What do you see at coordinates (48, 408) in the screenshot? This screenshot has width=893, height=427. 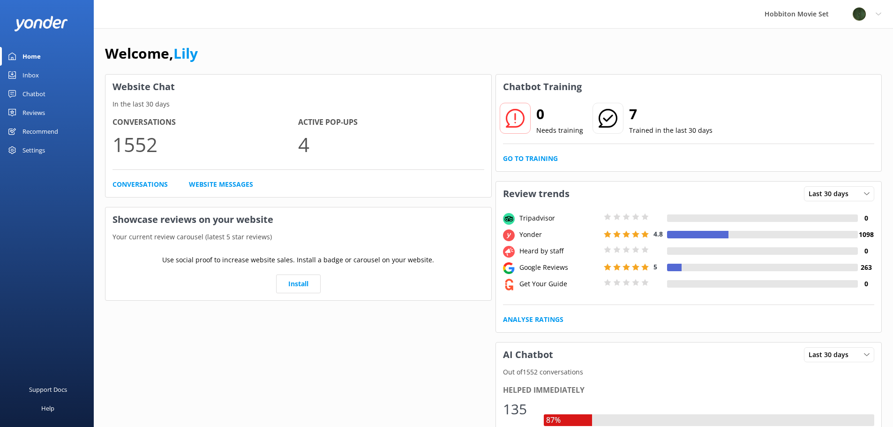 I see `div: Help` at bounding box center [48, 408].